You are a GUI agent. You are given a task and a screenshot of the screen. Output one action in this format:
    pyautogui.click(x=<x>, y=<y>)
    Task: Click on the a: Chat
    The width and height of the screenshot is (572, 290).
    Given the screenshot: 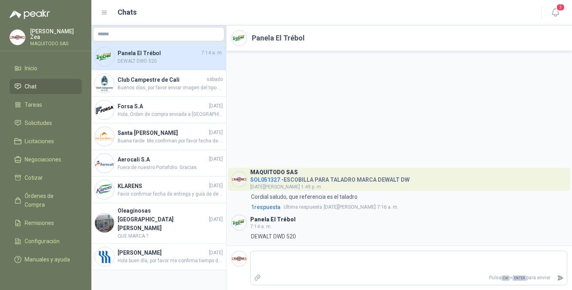 What is the action you would take?
    pyautogui.click(x=46, y=87)
    